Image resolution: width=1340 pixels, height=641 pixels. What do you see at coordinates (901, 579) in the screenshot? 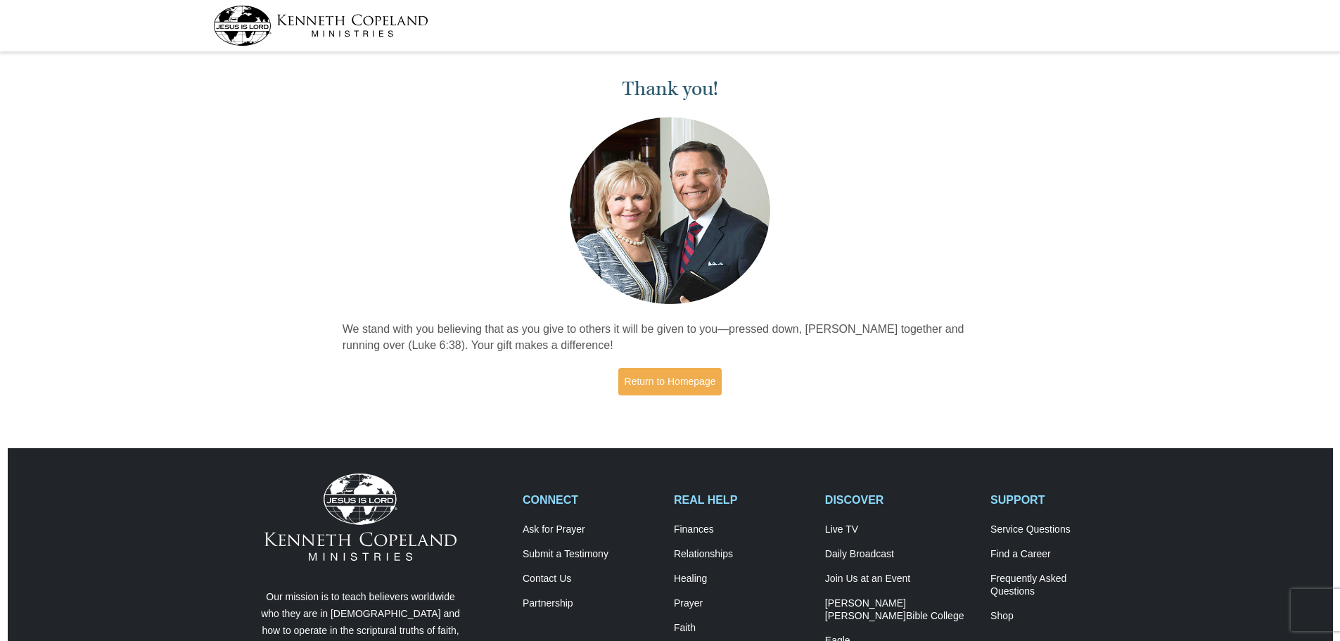
I see `a: Join Us at an Event` at bounding box center [901, 579].